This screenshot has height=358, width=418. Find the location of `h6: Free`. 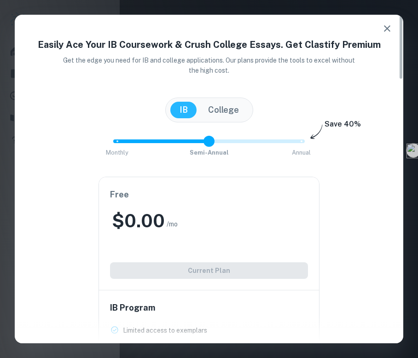

h6: Free is located at coordinates (209, 195).